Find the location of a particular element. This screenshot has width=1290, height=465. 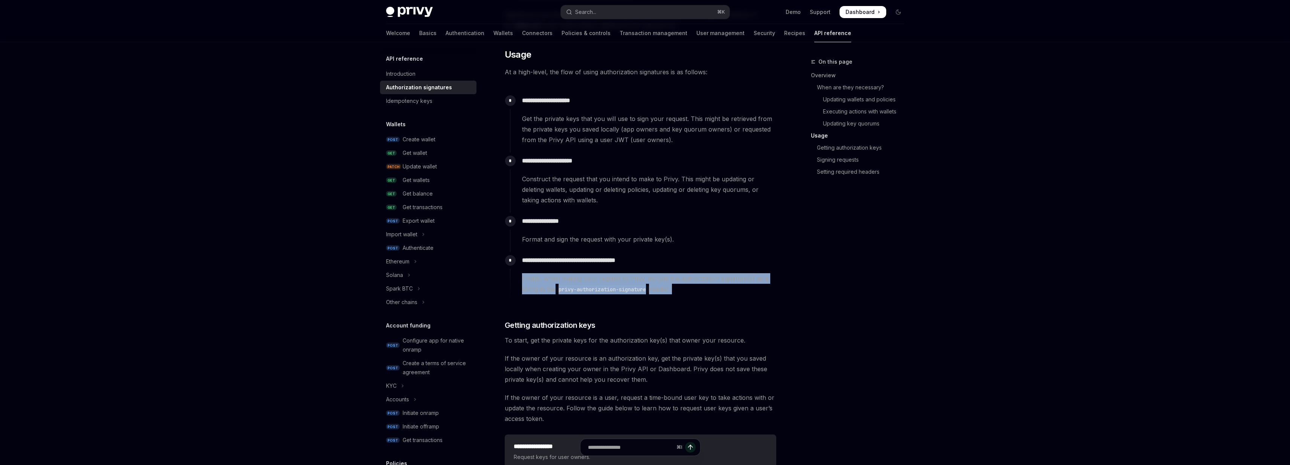

a: GETGet wallets is located at coordinates (428, 180).